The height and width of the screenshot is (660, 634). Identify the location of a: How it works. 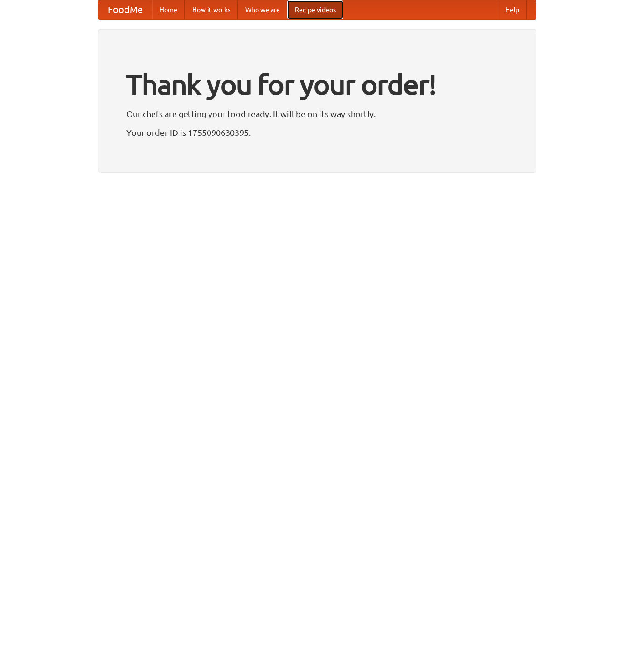
(211, 10).